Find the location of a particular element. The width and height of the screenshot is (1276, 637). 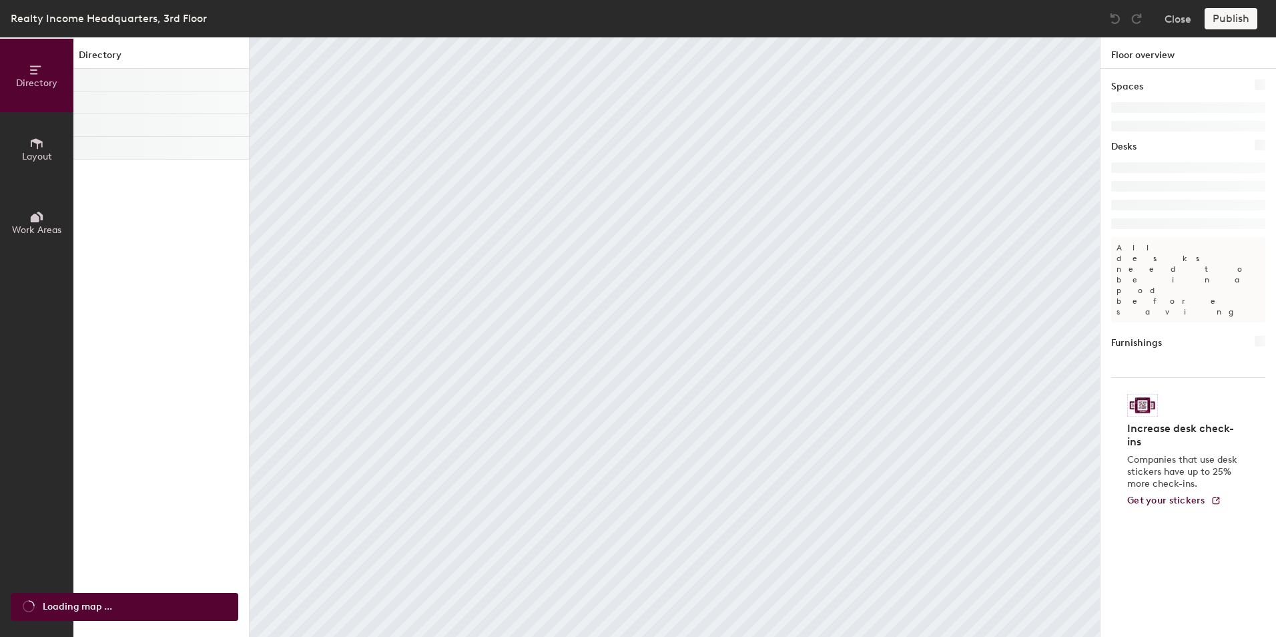

img: Sticker logo is located at coordinates (1143, 405).